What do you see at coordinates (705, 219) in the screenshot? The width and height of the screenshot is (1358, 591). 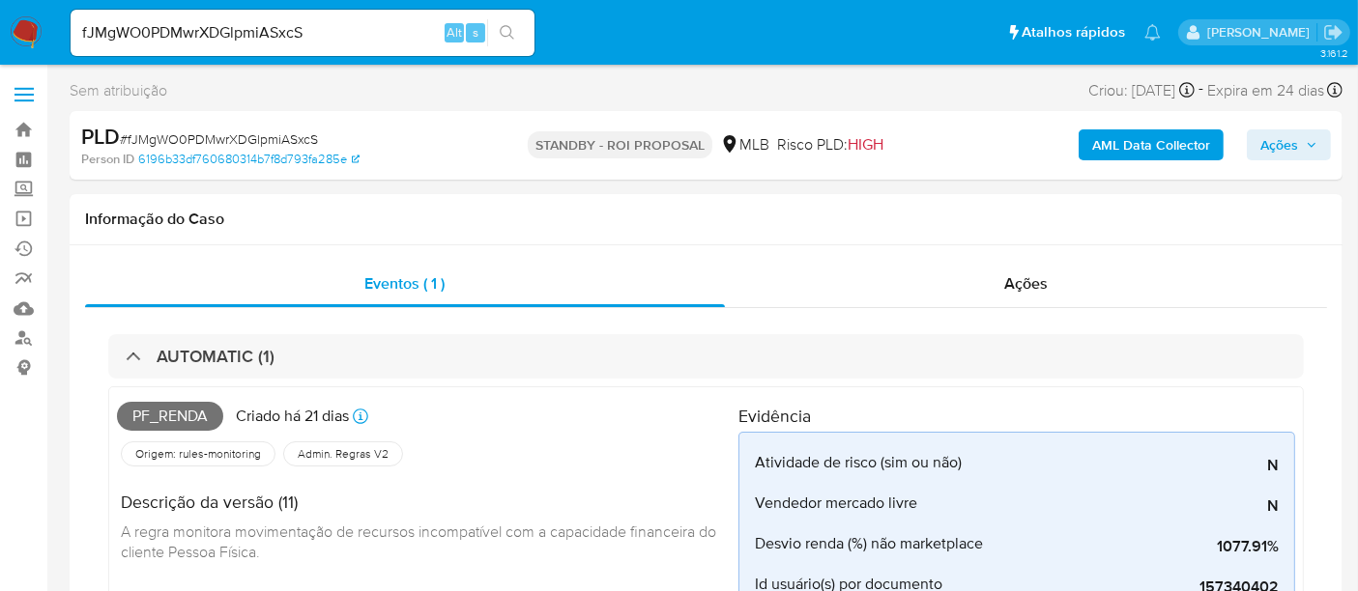 I see `h1: Informação do Caso` at bounding box center [705, 219].